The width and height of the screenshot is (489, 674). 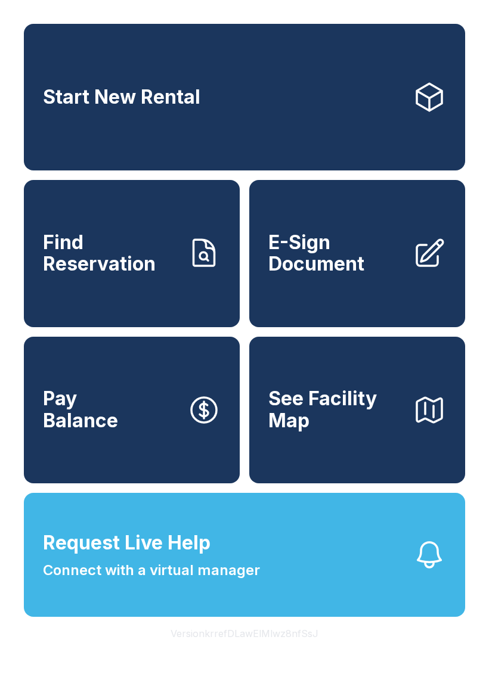 What do you see at coordinates (132, 410) in the screenshot?
I see `button: PayBalance` at bounding box center [132, 410].